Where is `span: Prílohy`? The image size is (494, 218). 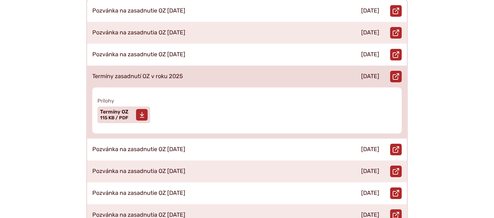 span: Prílohy is located at coordinates (247, 101).